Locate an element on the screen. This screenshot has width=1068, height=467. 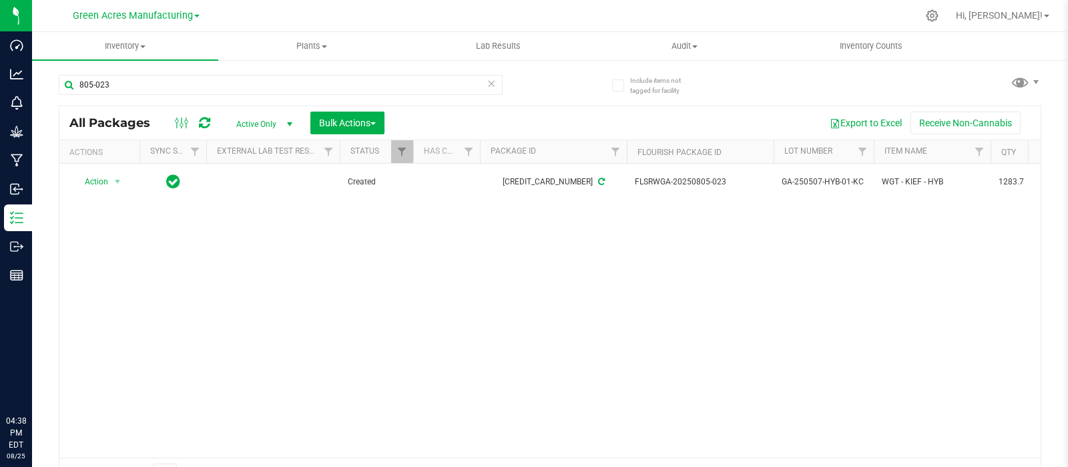
inline-svg: Grow is located at coordinates (17, 132).